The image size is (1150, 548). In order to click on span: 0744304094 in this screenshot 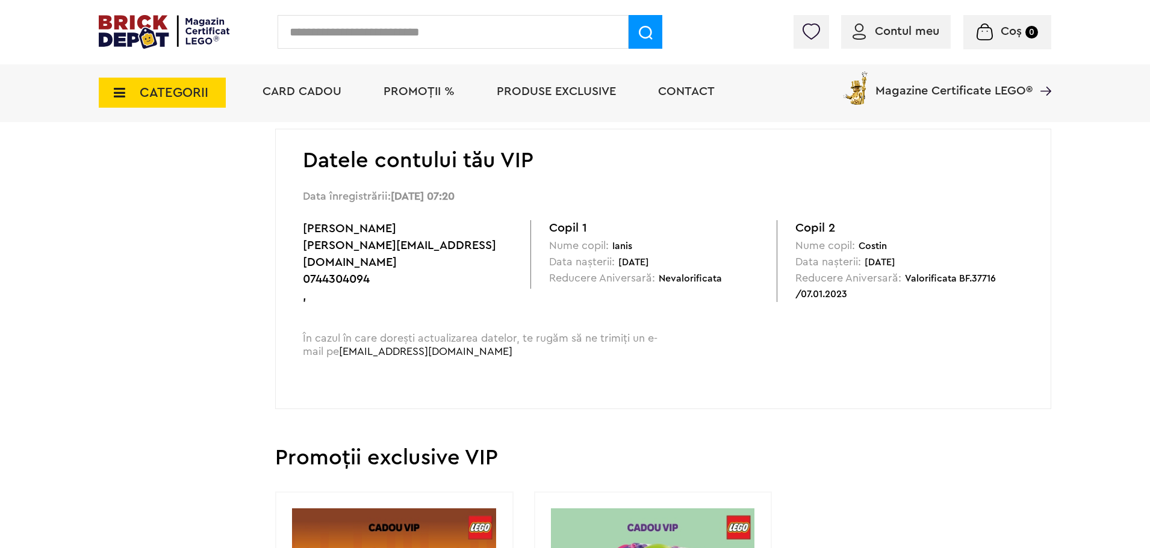, I will do `click(336, 279)`.